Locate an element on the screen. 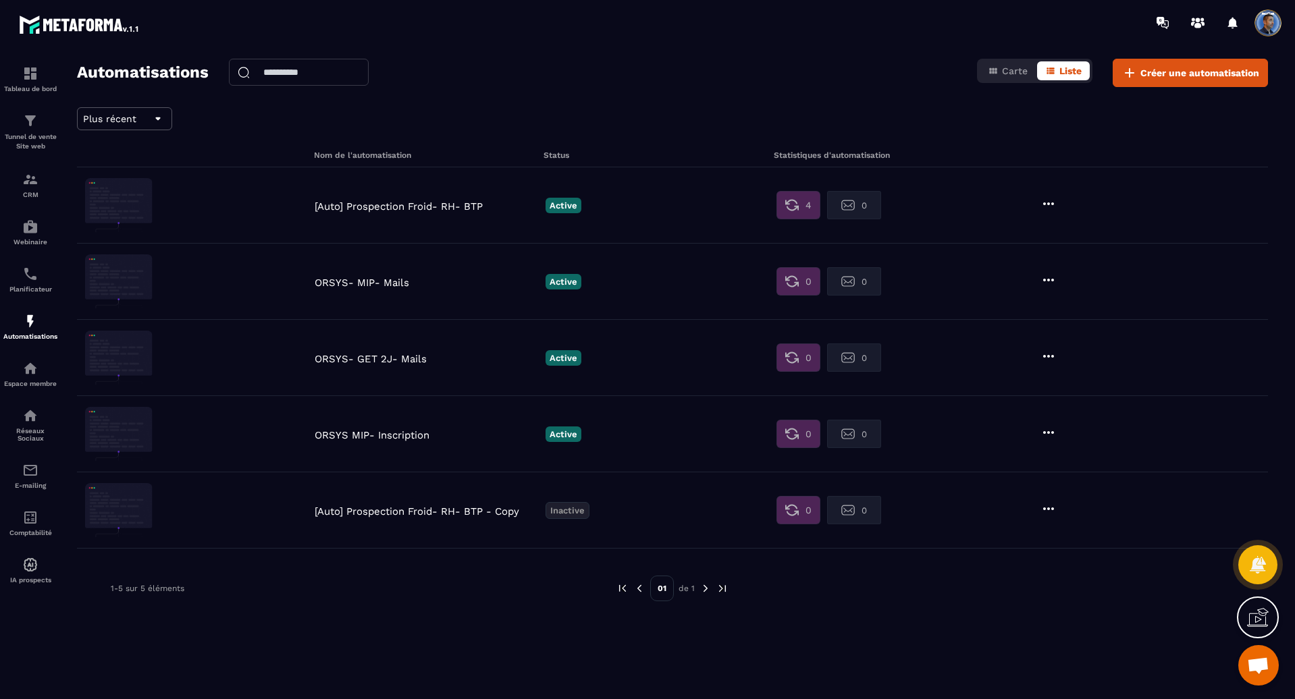  p: 01 is located at coordinates (661, 589).